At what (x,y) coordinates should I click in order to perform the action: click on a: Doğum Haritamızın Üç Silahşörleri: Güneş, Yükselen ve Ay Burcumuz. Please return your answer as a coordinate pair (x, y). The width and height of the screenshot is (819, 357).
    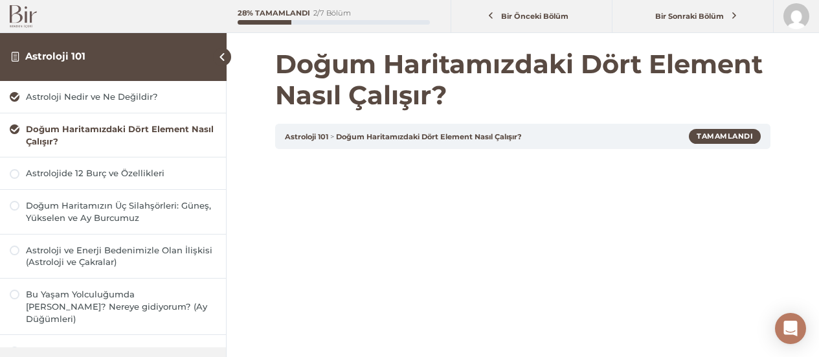
    Looking at the image, I should click on (113, 212).